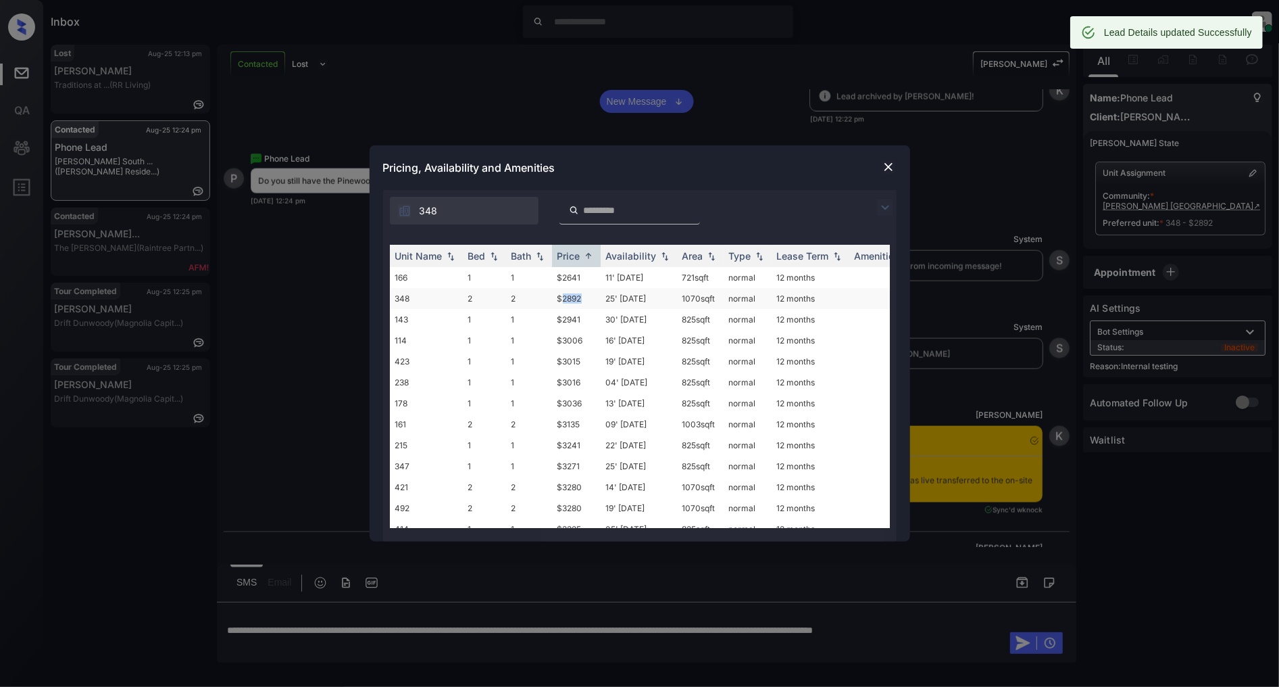  What do you see at coordinates (426, 277) in the screenshot?
I see `td: 166` at bounding box center [426, 277].